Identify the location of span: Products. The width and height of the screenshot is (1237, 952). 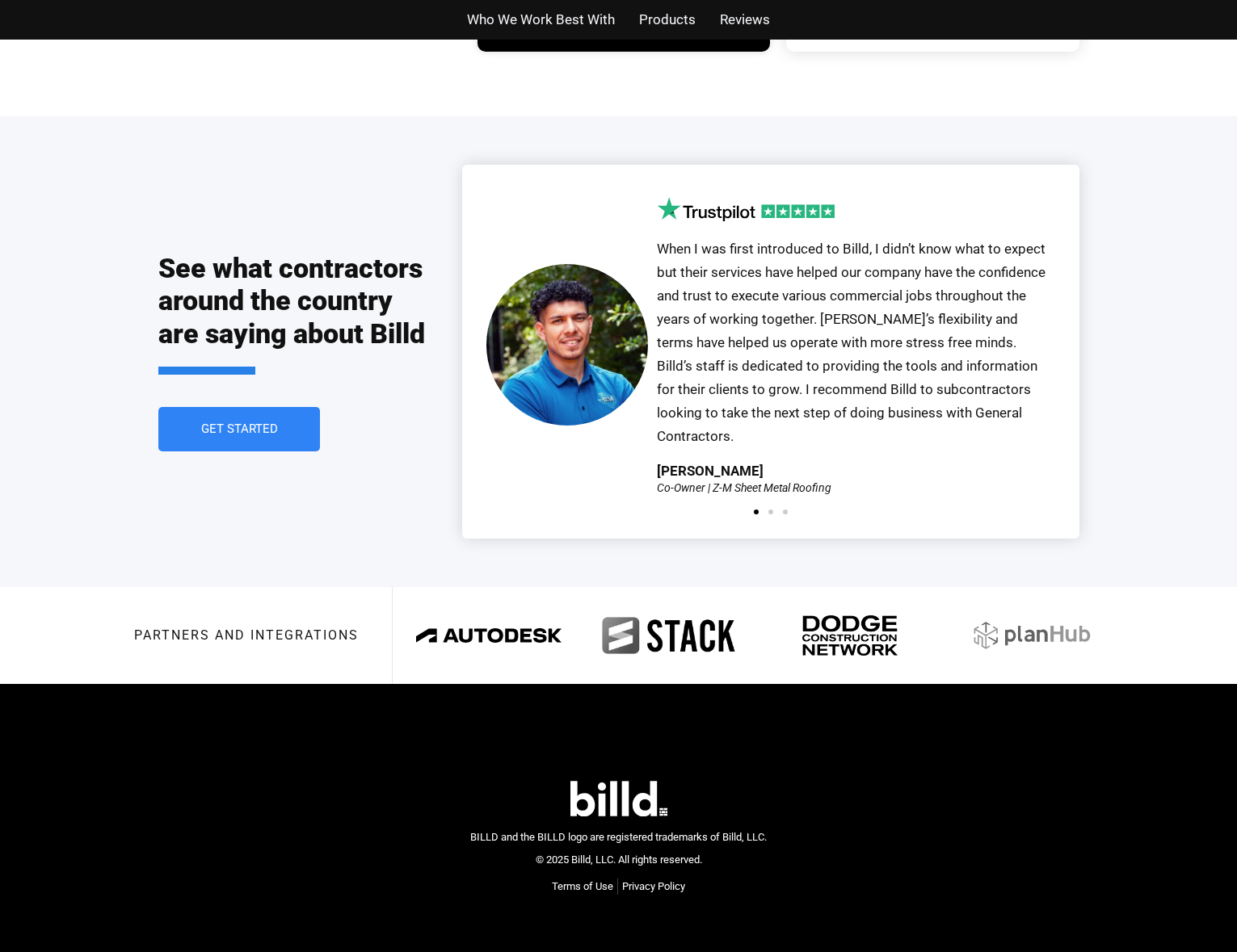
(668, 20).